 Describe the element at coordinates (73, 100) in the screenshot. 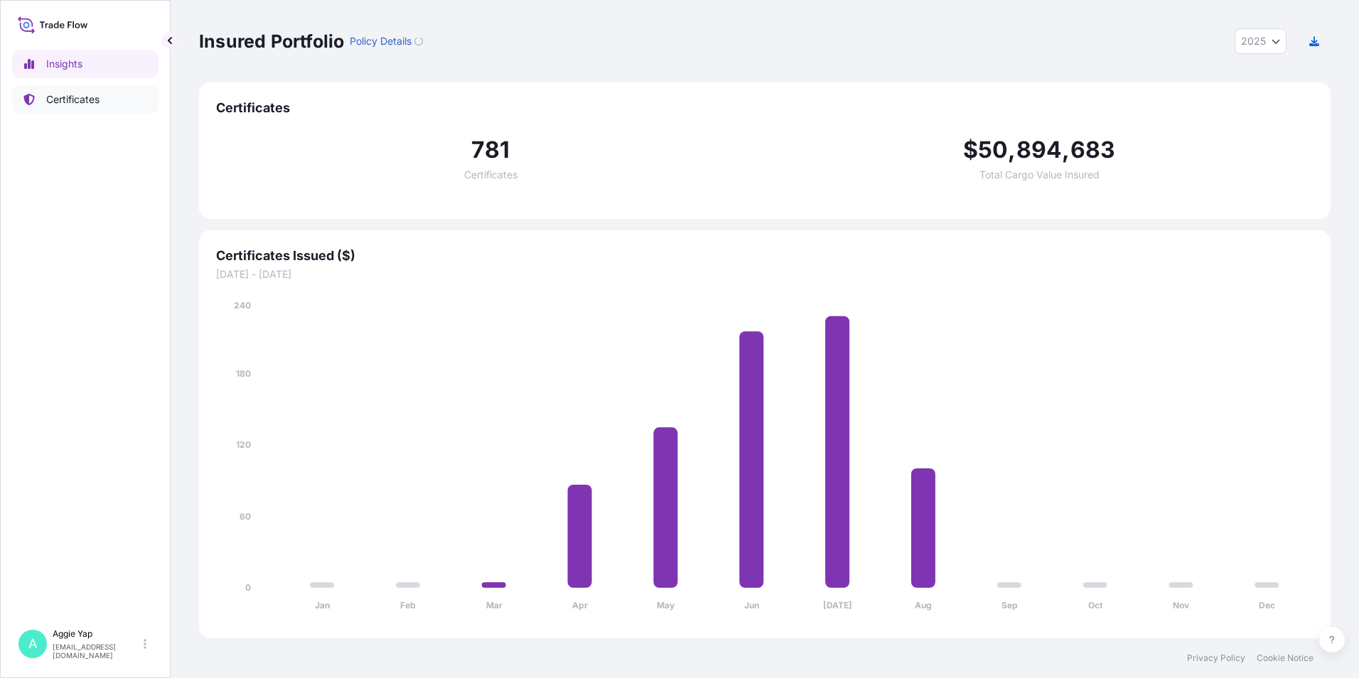

I see `p: Certificates` at that location.